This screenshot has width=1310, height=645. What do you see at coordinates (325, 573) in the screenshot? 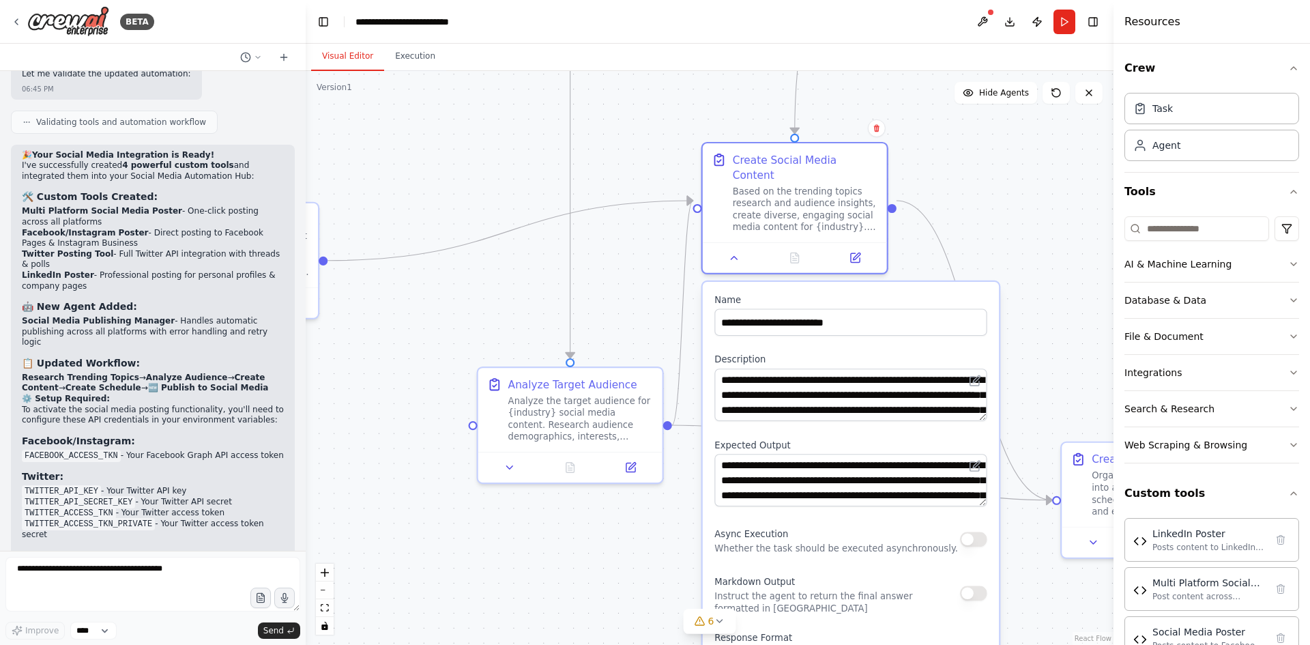
I see `button: zoom in` at bounding box center [325, 573].